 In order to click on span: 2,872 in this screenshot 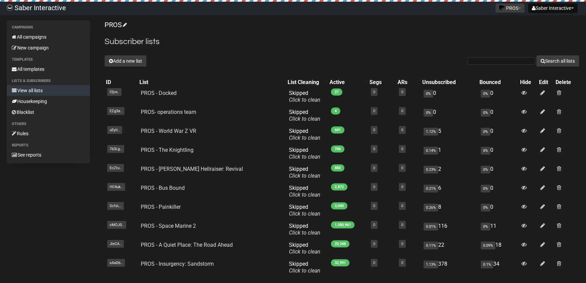, I will do `click(339, 187)`.